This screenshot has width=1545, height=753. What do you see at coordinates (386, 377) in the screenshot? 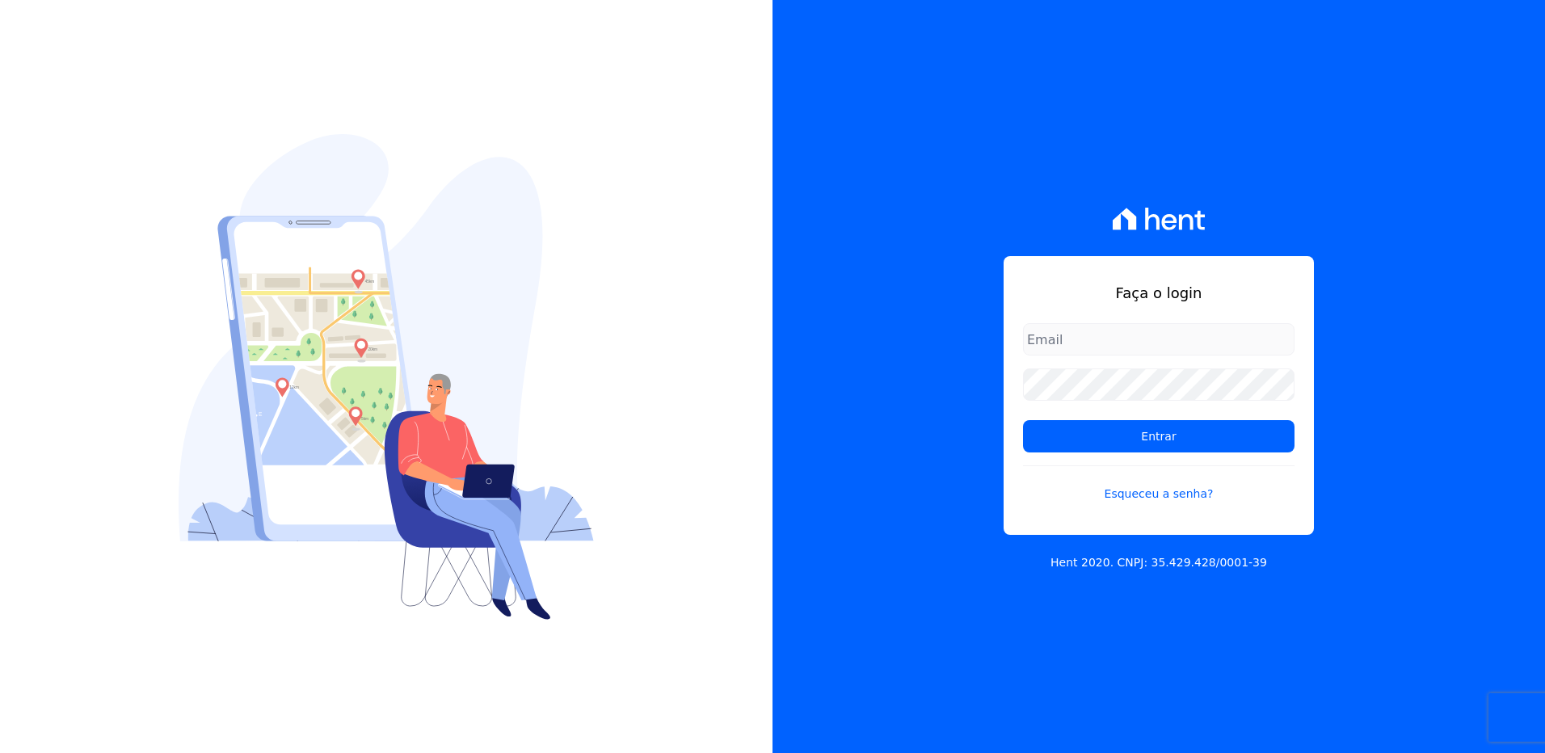
I see `img: Login` at bounding box center [386, 377].